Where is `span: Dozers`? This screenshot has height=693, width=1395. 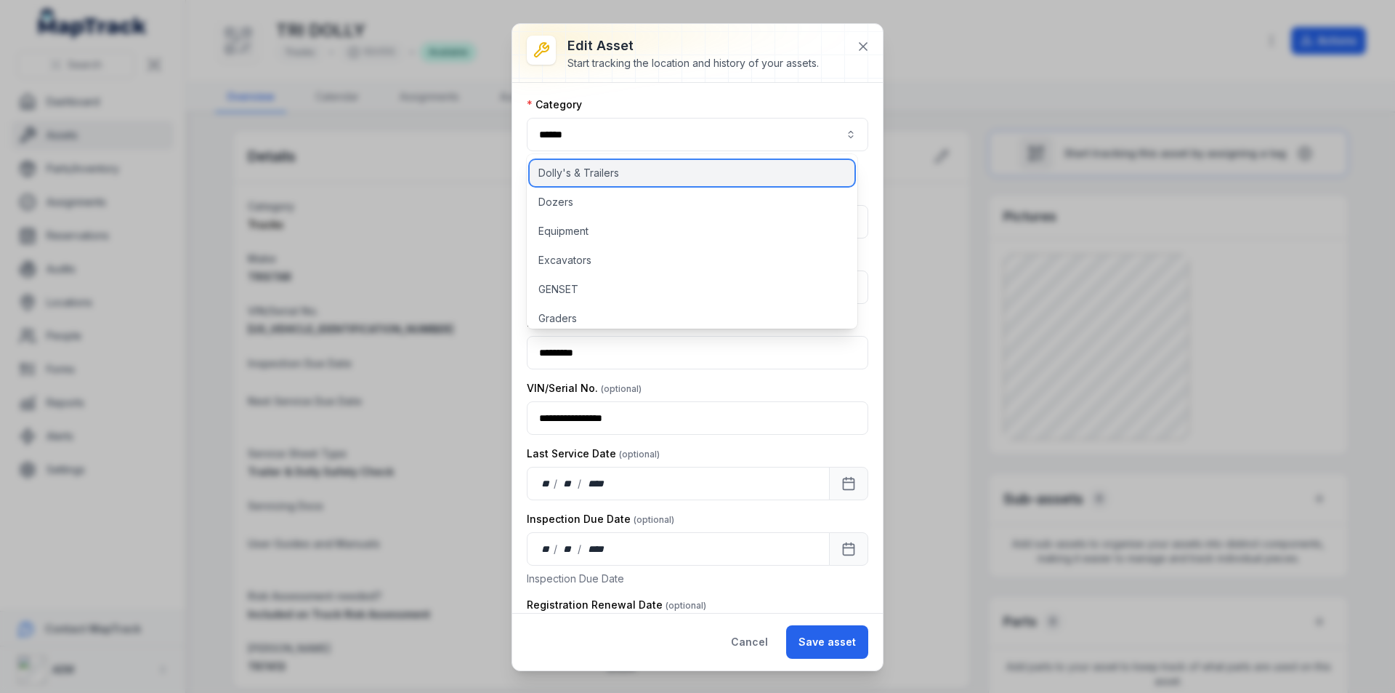 span: Dozers is located at coordinates (556, 202).